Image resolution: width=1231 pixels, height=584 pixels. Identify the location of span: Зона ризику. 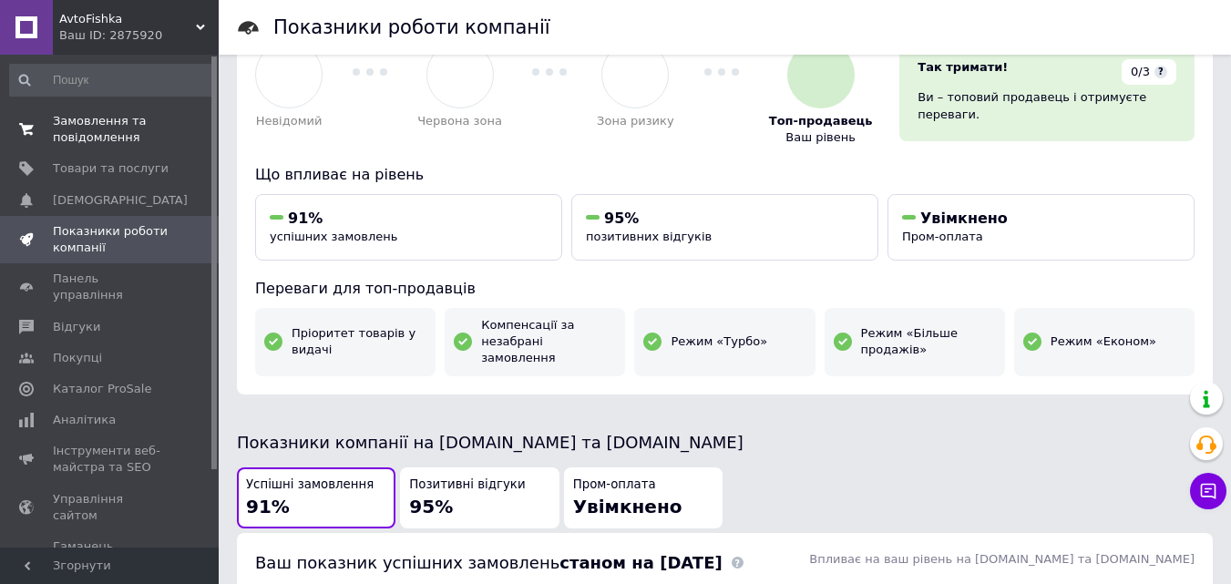
(635, 121).